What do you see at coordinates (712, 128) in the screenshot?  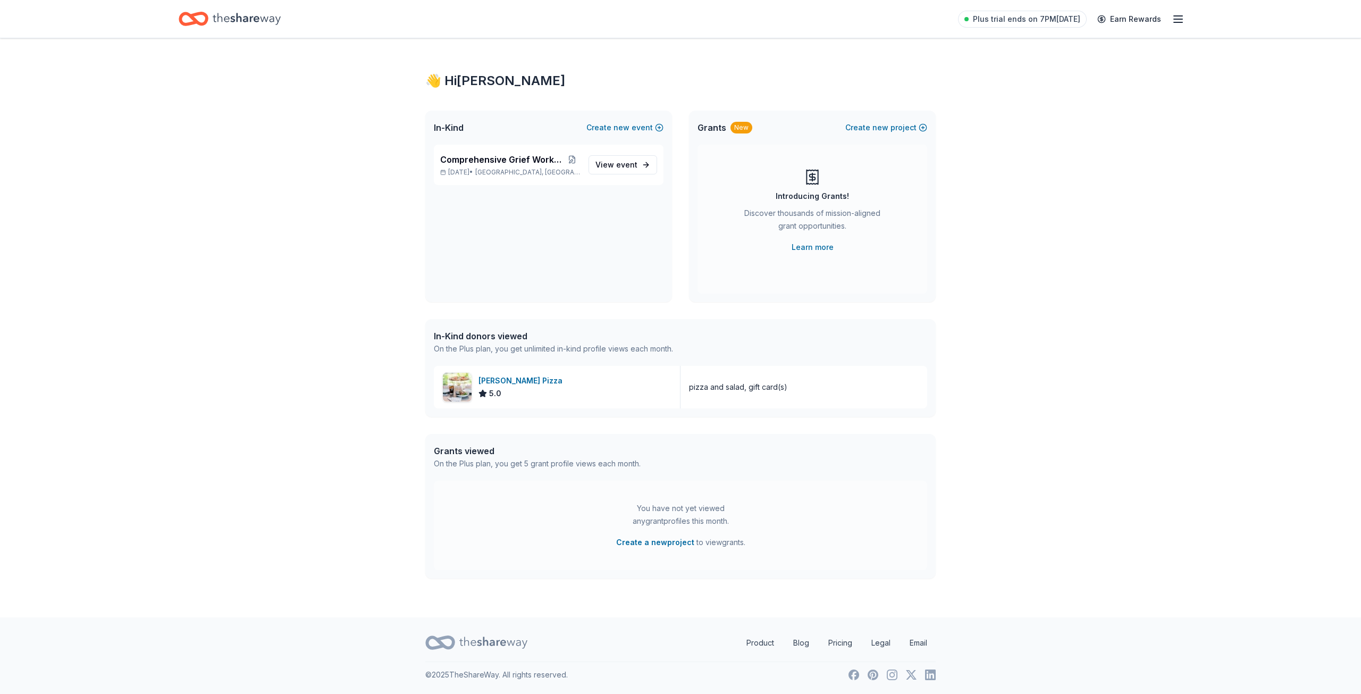 I see `span: Grants` at bounding box center [712, 128].